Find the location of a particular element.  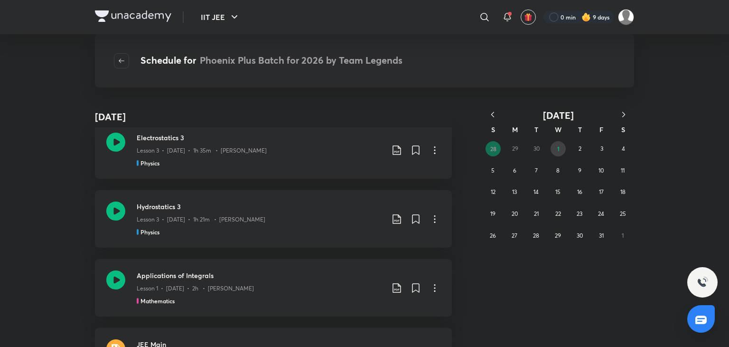

abbr: October 9, 2025 is located at coordinates (580, 170).